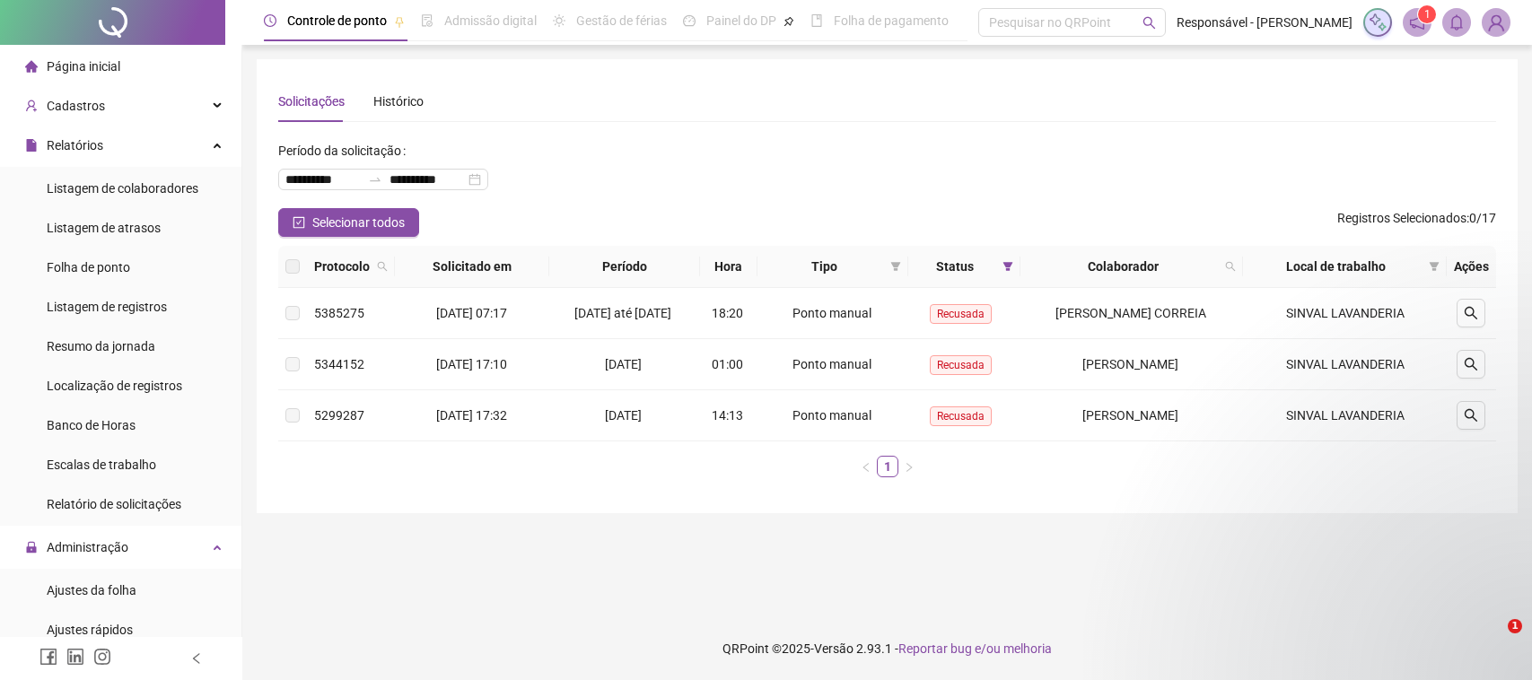 The image size is (1532, 680). I want to click on span: Listagem de registros, so click(107, 307).